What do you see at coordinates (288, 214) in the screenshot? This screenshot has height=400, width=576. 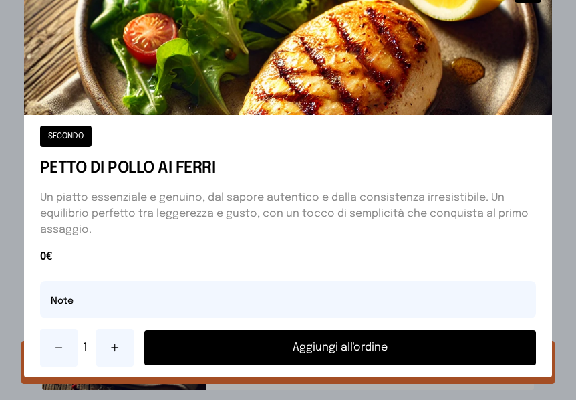 I see `p: Un piatto essenziale e genuino, dal sapore autentico e dalla consistenza irresistibile. Un equili...` at bounding box center [288, 214].